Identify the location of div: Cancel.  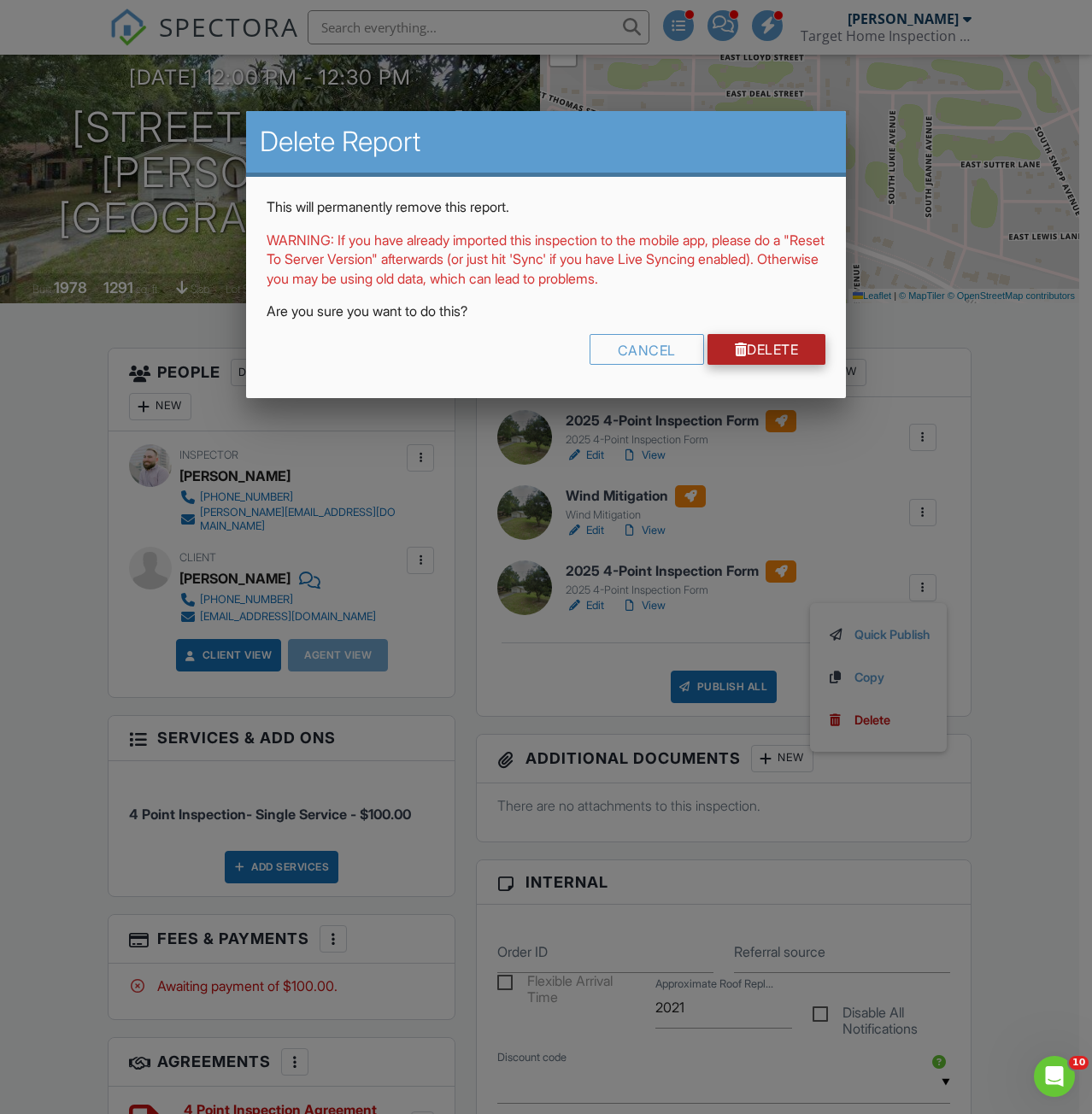
(646, 350).